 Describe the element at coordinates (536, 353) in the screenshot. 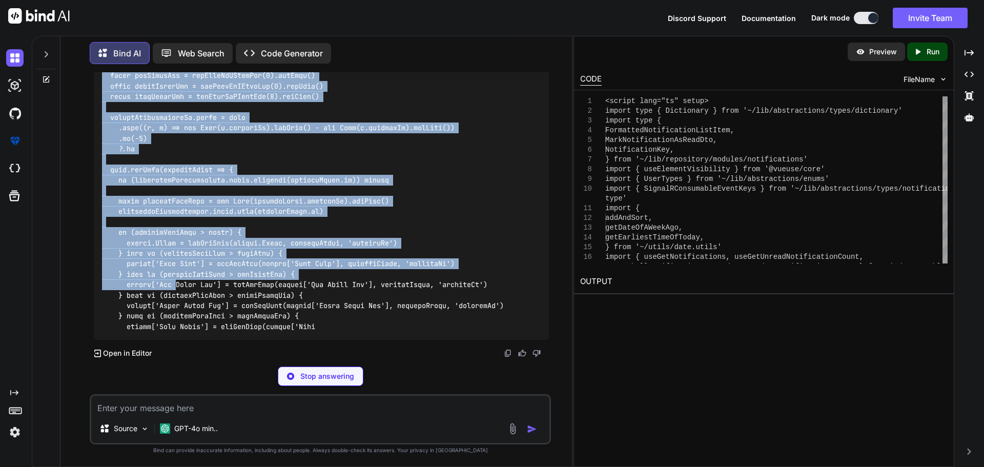

I see `img: dislike` at that location.